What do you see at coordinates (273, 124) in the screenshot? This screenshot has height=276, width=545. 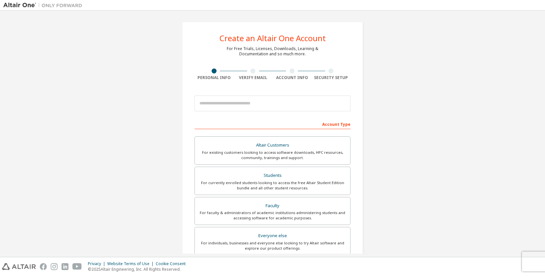 I see `div: Account Type` at bounding box center [273, 124].